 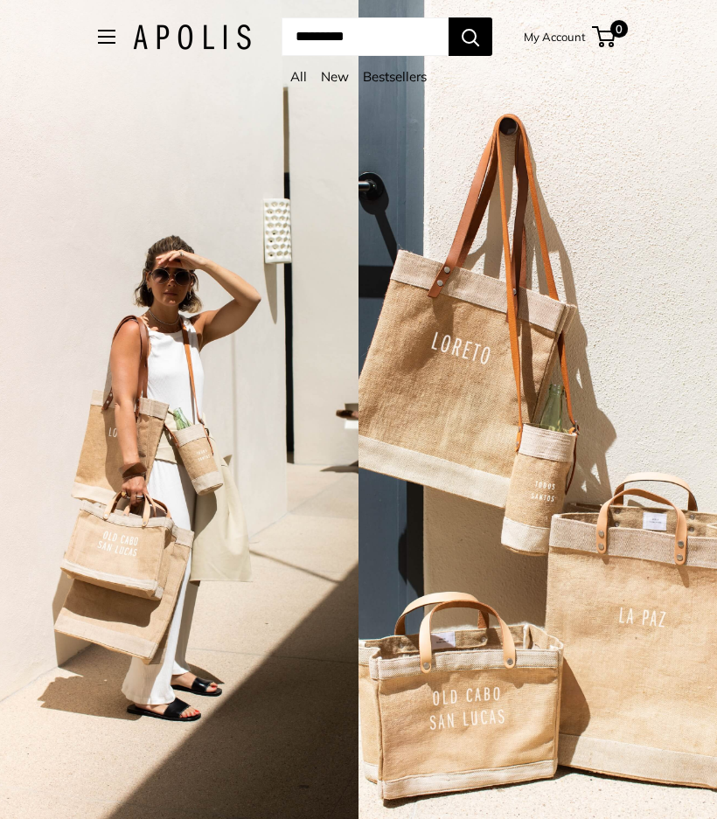 I want to click on a: My Account, so click(x=554, y=37).